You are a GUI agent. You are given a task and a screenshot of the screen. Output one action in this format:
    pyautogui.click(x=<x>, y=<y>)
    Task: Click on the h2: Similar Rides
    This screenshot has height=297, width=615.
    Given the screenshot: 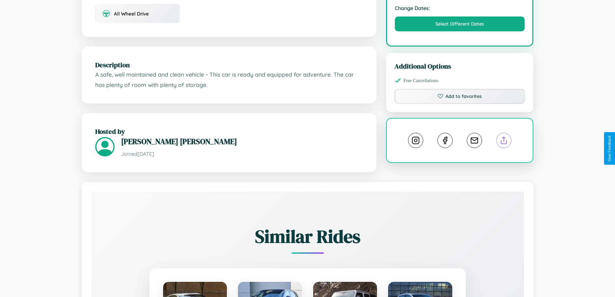 What is the action you would take?
    pyautogui.click(x=308, y=236)
    